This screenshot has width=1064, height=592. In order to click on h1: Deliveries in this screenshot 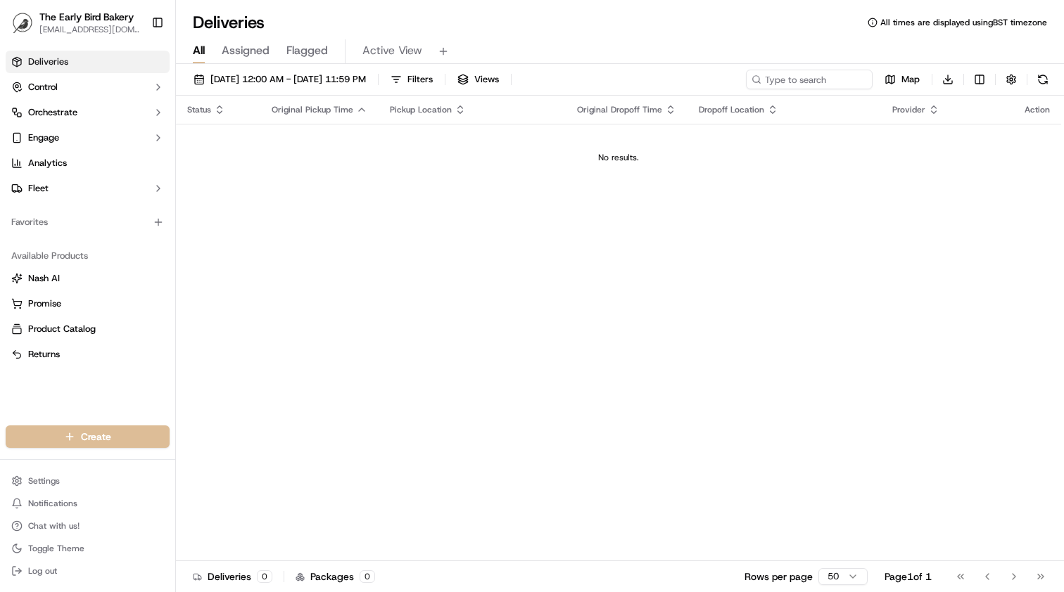, I will do `click(229, 23)`.